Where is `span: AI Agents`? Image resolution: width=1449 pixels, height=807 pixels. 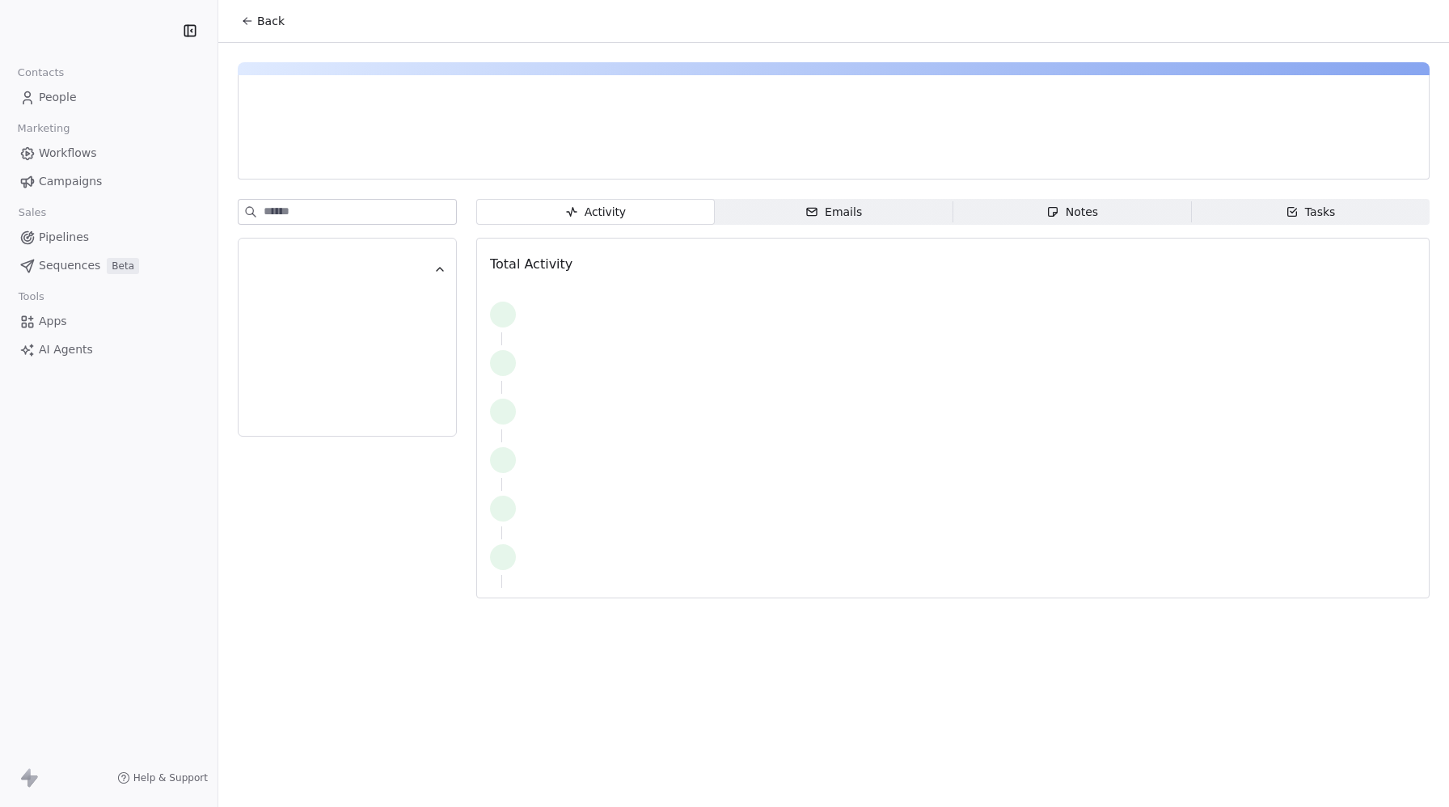
span: AI Agents is located at coordinates (65, 349).